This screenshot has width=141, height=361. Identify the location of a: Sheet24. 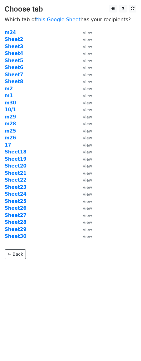
(16, 194).